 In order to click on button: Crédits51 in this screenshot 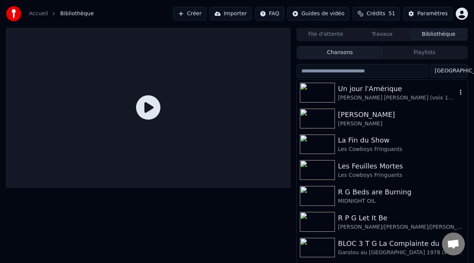, I will do `click(376, 14)`.